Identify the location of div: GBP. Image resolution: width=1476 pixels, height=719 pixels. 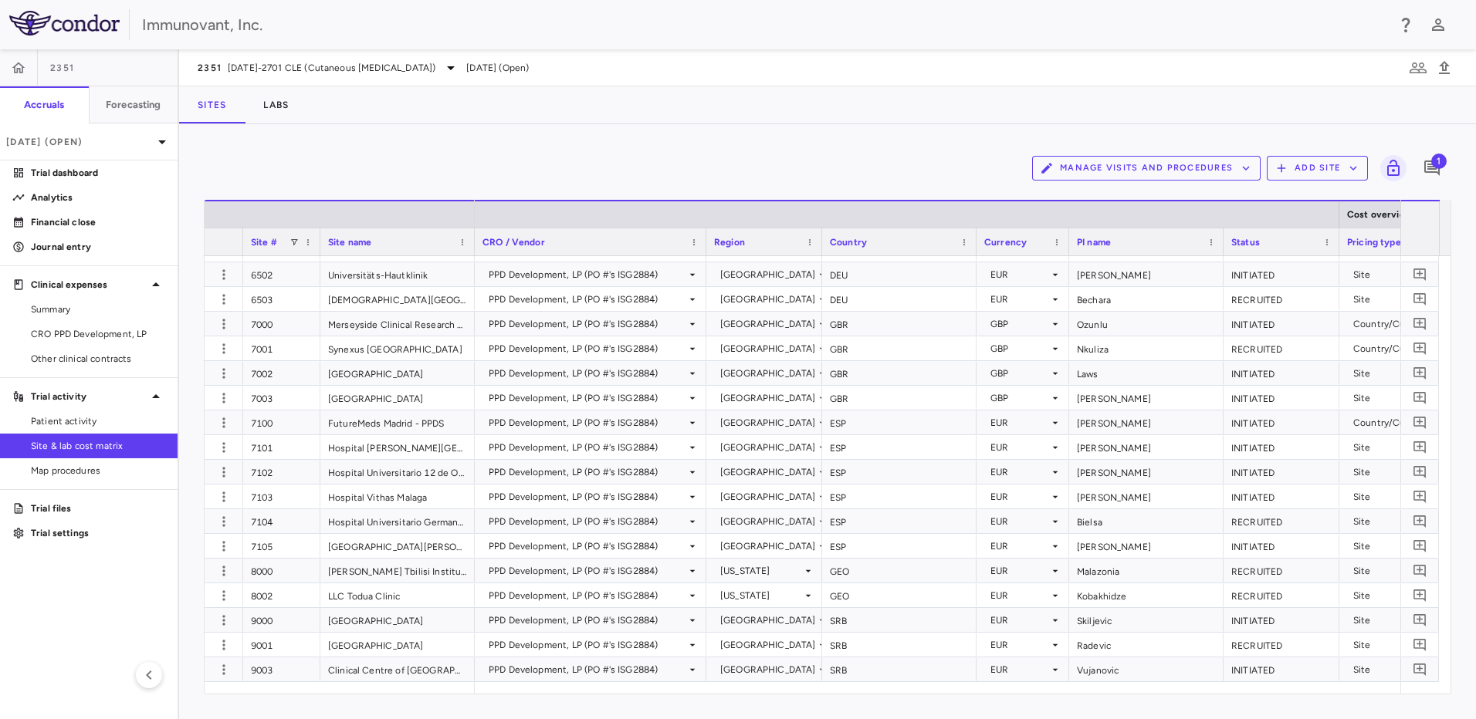
(1020, 374).